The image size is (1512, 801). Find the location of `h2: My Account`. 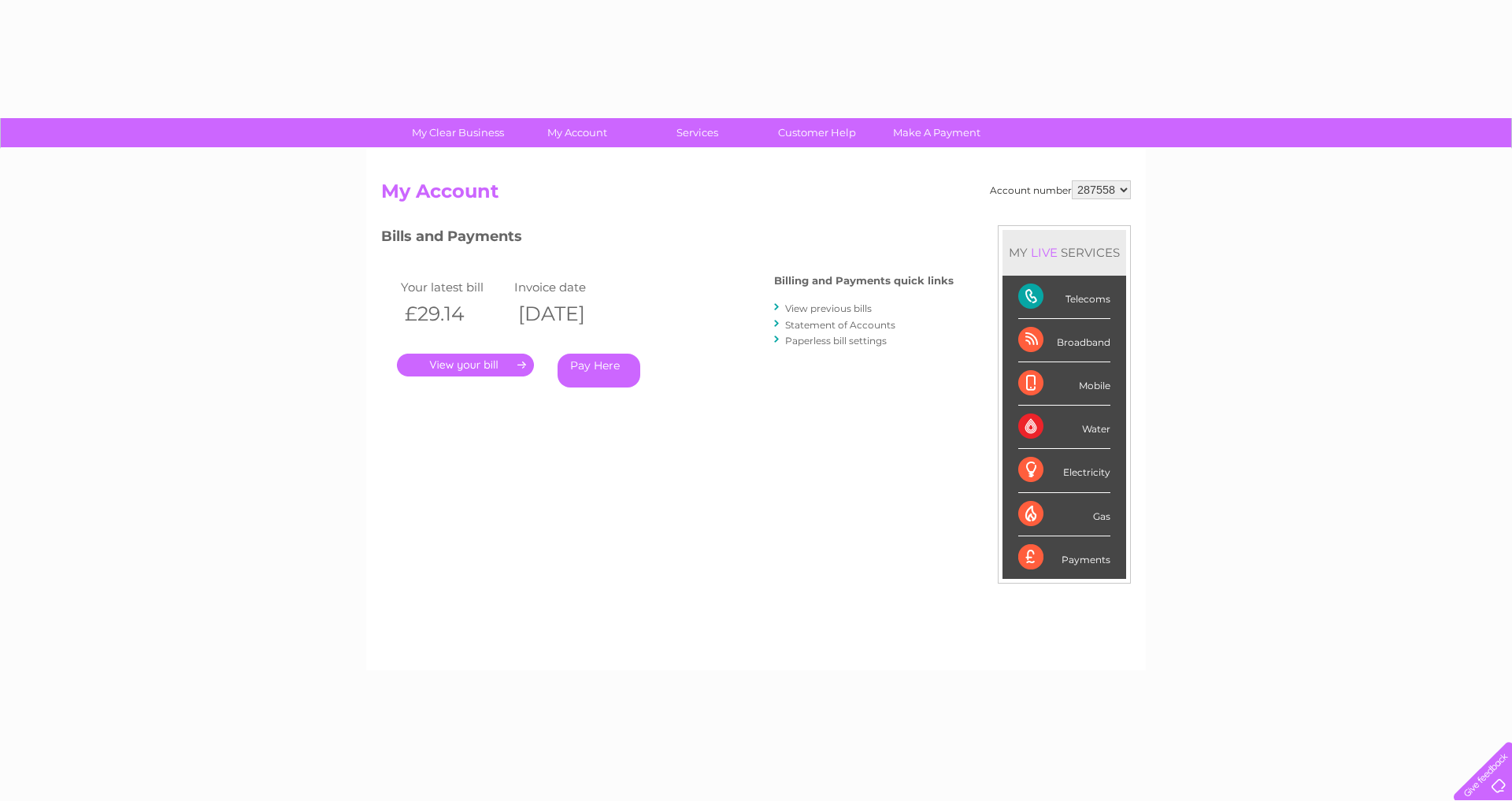

h2: My Account is located at coordinates (756, 196).